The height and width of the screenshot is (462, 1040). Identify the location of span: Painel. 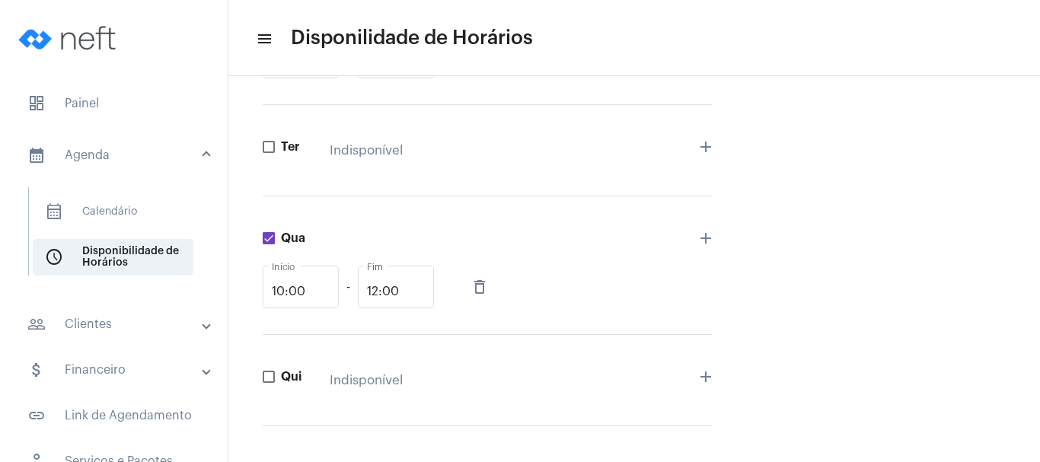
(113, 104).